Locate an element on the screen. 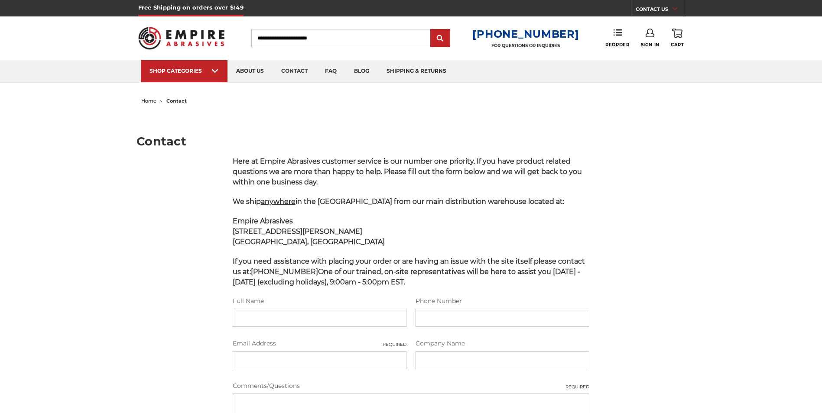 This screenshot has height=413, width=822. span: anywhere is located at coordinates (278, 201).